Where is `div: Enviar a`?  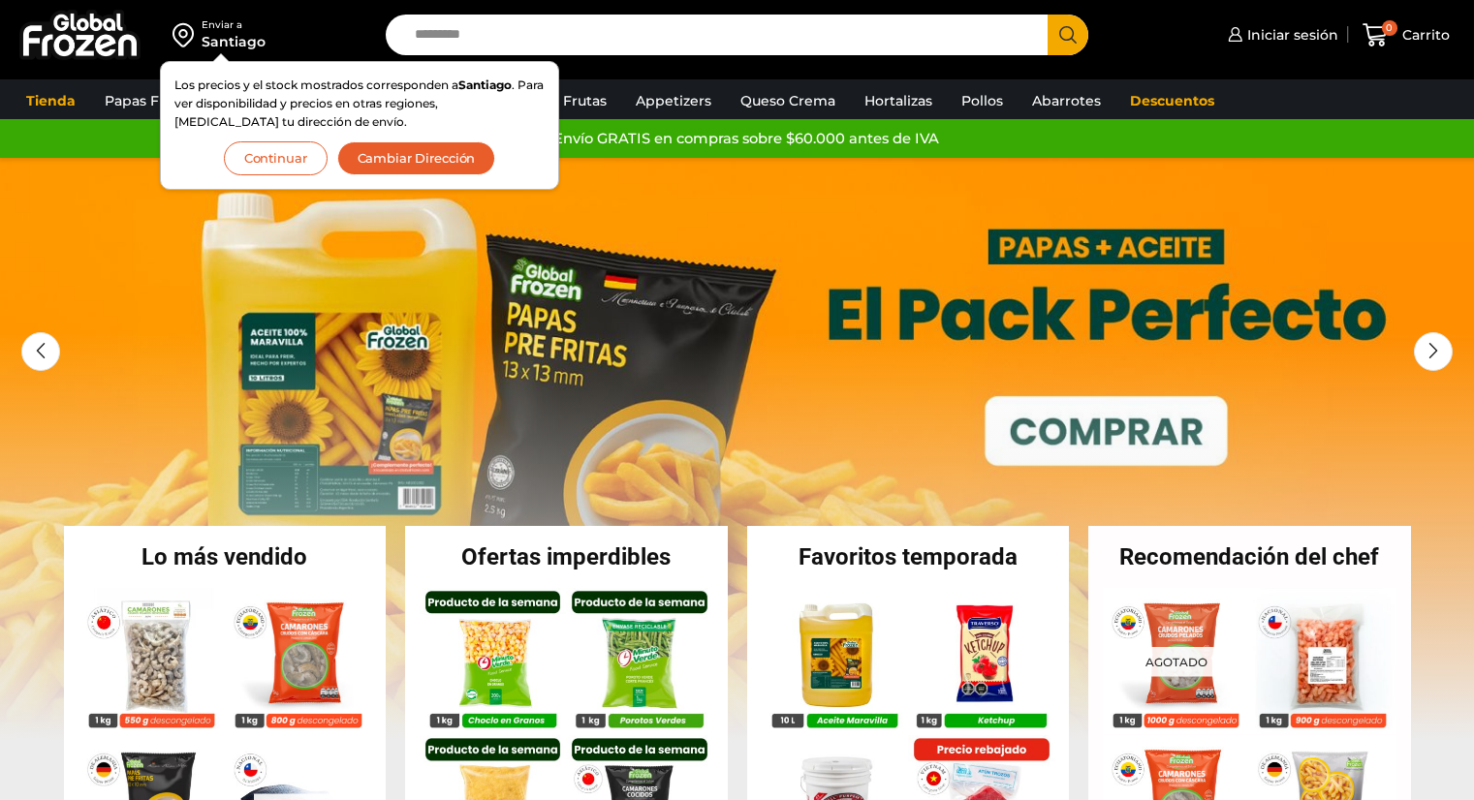
div: Enviar a is located at coordinates (234, 25).